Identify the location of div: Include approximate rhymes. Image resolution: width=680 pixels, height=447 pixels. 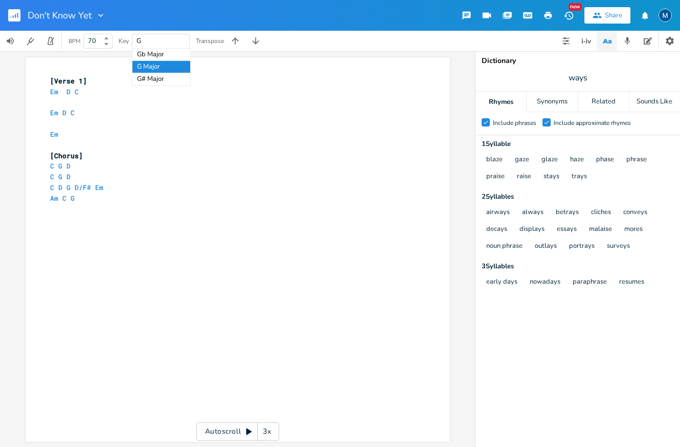
(592, 123).